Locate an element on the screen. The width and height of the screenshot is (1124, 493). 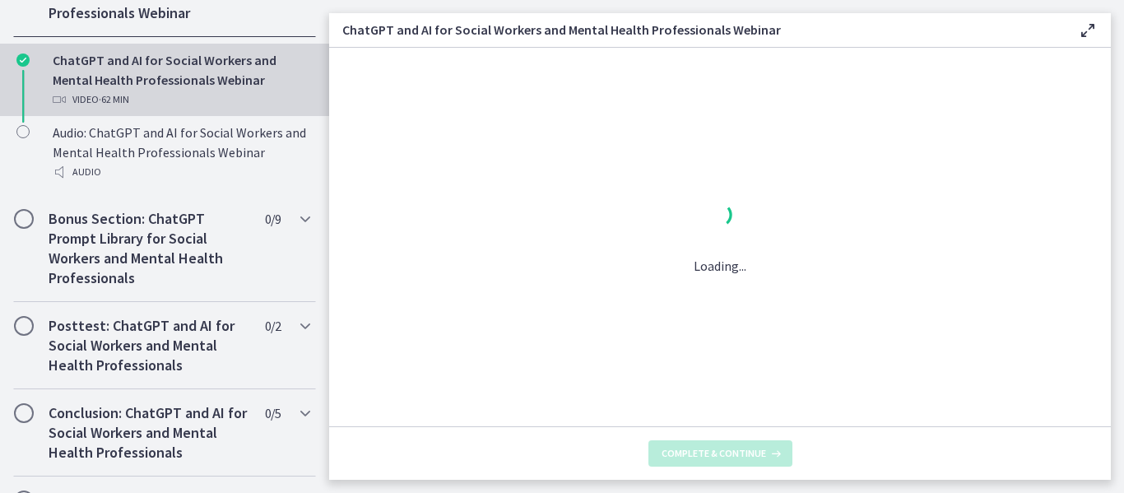
h2: Posttest: ChatGPT and AI for Social Workers and Mental Health Professionals is located at coordinates (149, 346).